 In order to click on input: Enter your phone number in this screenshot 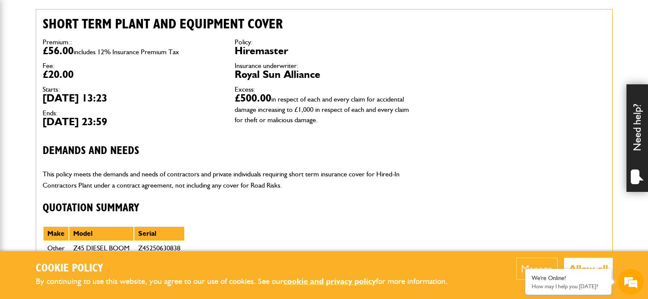, I will do `click(84, 140)`.